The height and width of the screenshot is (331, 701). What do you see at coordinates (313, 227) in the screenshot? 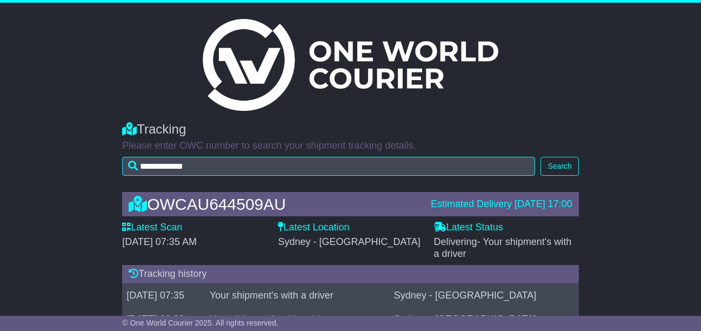
I see `label: Latest Location` at bounding box center [313, 227].